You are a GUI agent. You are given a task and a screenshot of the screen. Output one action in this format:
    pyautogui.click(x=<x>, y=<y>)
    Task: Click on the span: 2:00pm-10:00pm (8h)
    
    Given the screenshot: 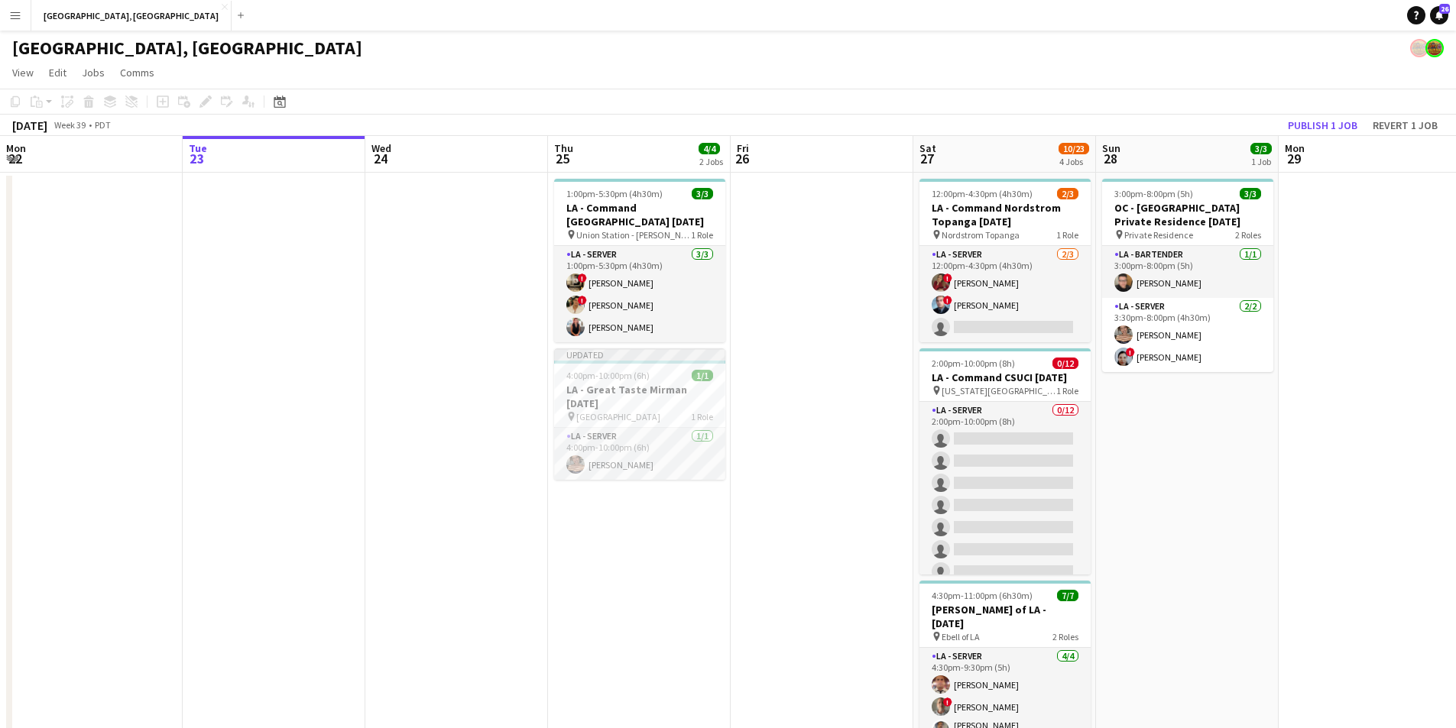 What is the action you would take?
    pyautogui.click(x=973, y=363)
    